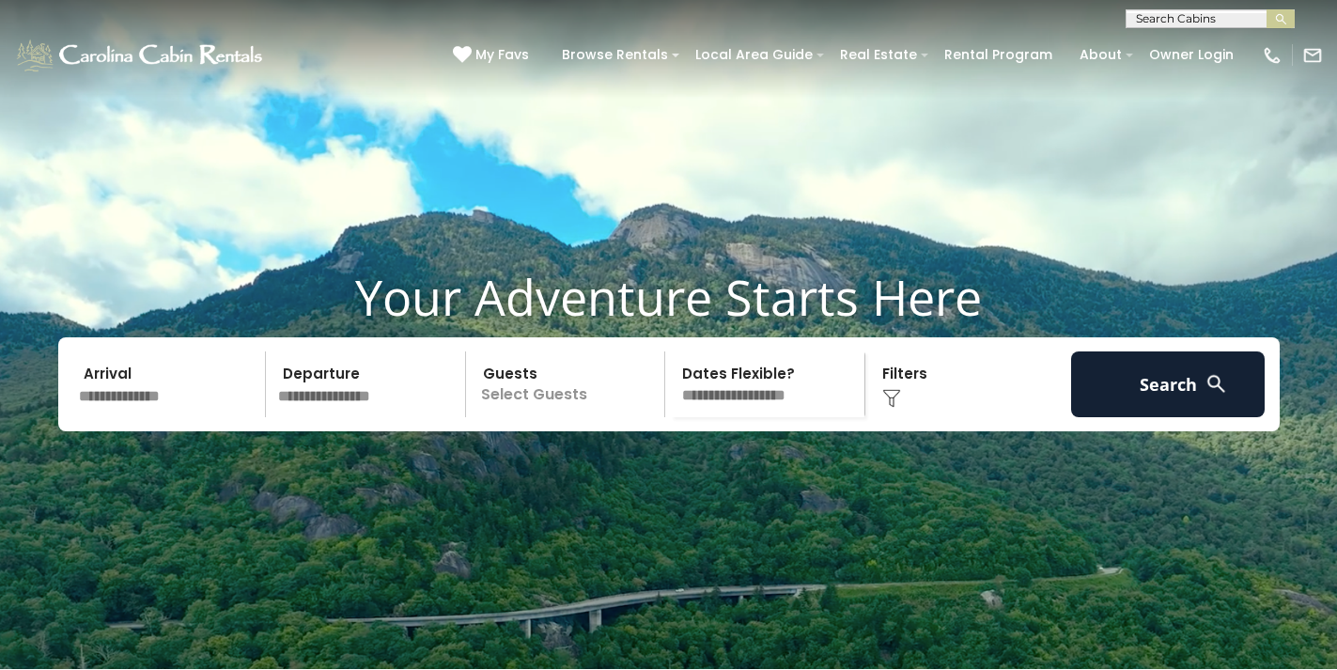 The image size is (1337, 670). Describe the element at coordinates (568, 384) in the screenshot. I see `p: Select Guests` at that location.